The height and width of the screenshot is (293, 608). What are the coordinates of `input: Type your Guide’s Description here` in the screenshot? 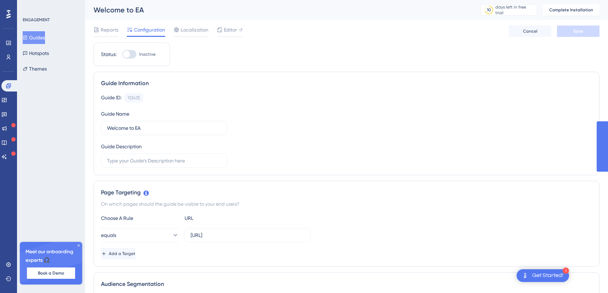 It's located at (164, 161).